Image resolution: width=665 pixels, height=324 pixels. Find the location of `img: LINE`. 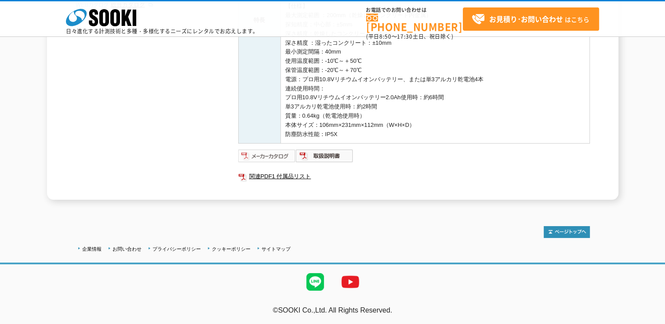

img: LINE is located at coordinates (315, 282).